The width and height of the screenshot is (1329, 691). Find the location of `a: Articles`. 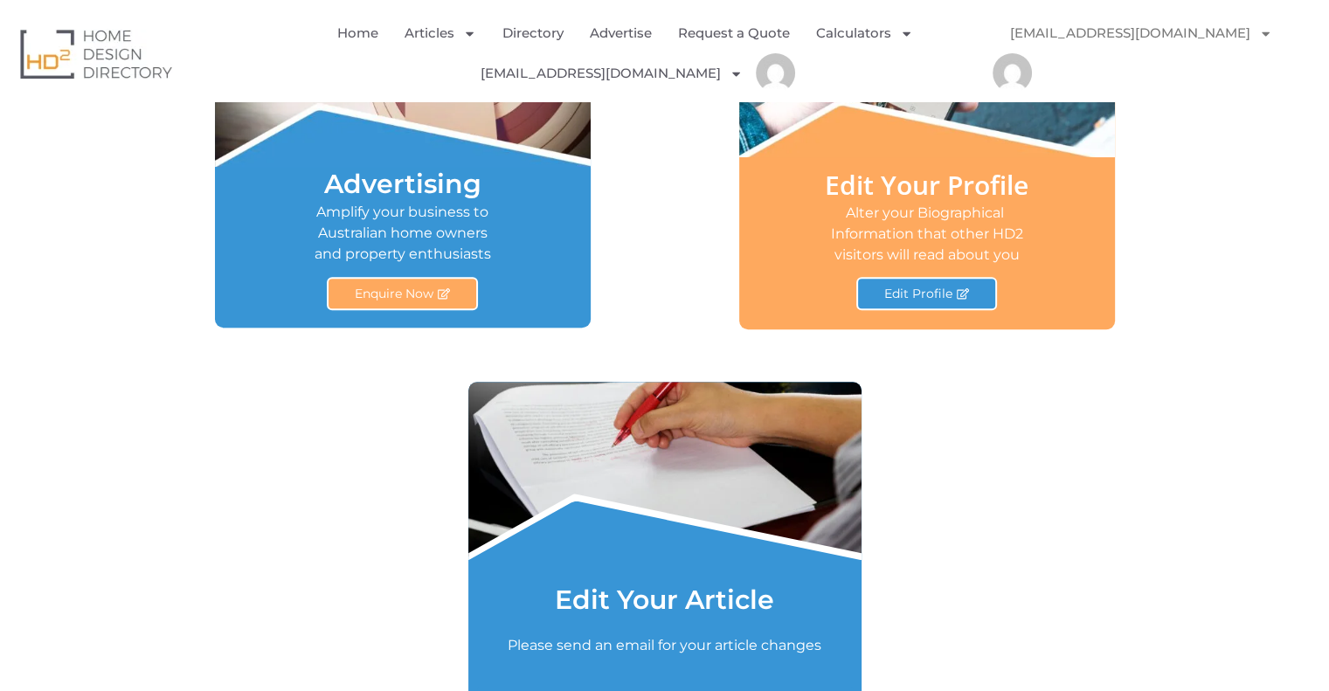

a: Articles is located at coordinates (440, 33).